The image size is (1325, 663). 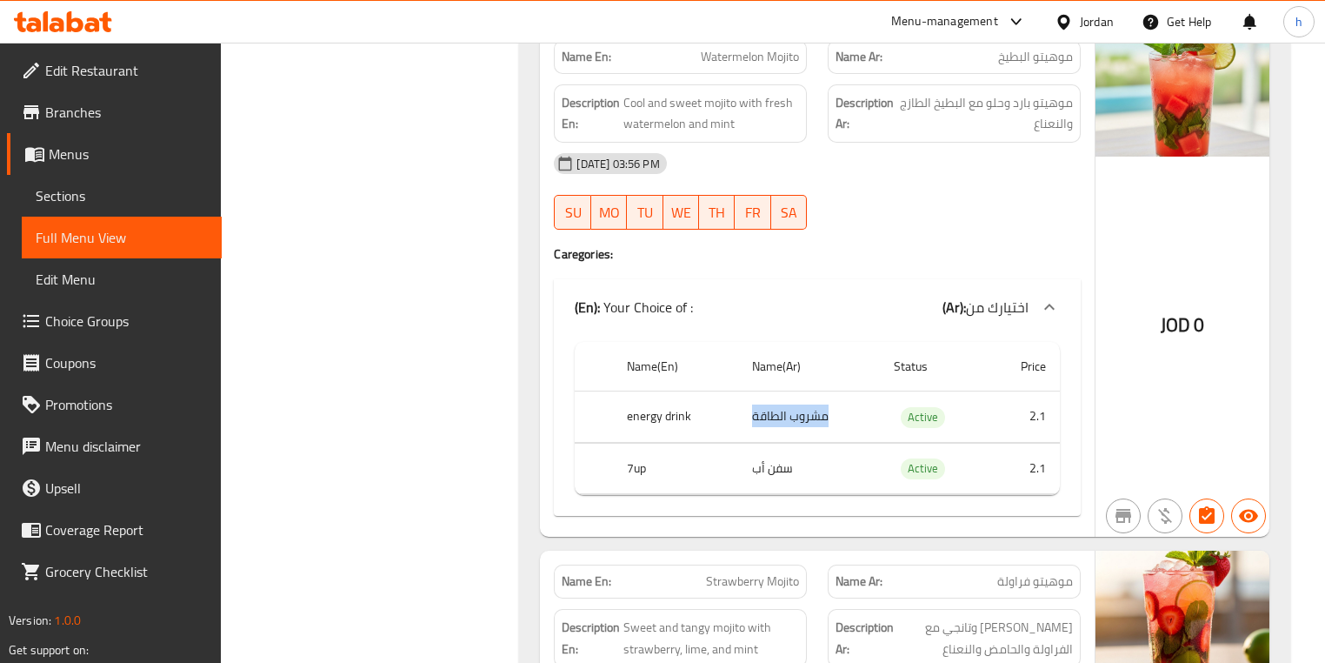 I want to click on span: 1.0.0, so click(x=67, y=620).